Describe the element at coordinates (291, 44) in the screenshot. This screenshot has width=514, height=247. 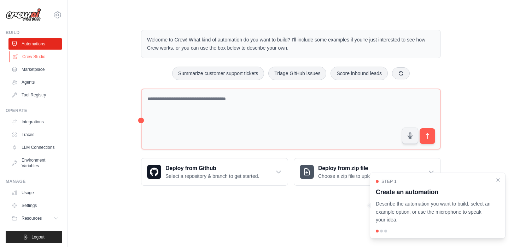
I see `p: Welcome to Crew! What kind of automation do you want to build? I'll include some examples if you'...` at that location.